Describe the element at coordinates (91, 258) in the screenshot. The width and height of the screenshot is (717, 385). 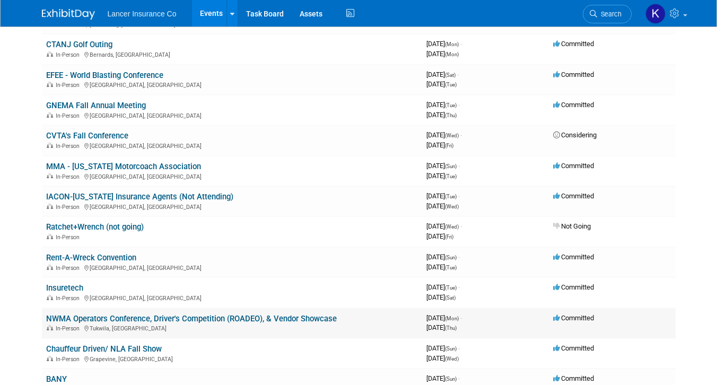
I see `a: Rent-A-Wreck Convention` at that location.